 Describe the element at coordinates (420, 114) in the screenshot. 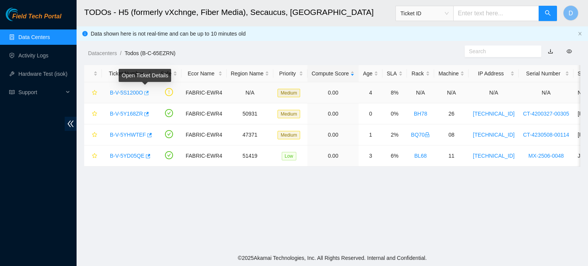

I see `a: BH78` at that location.